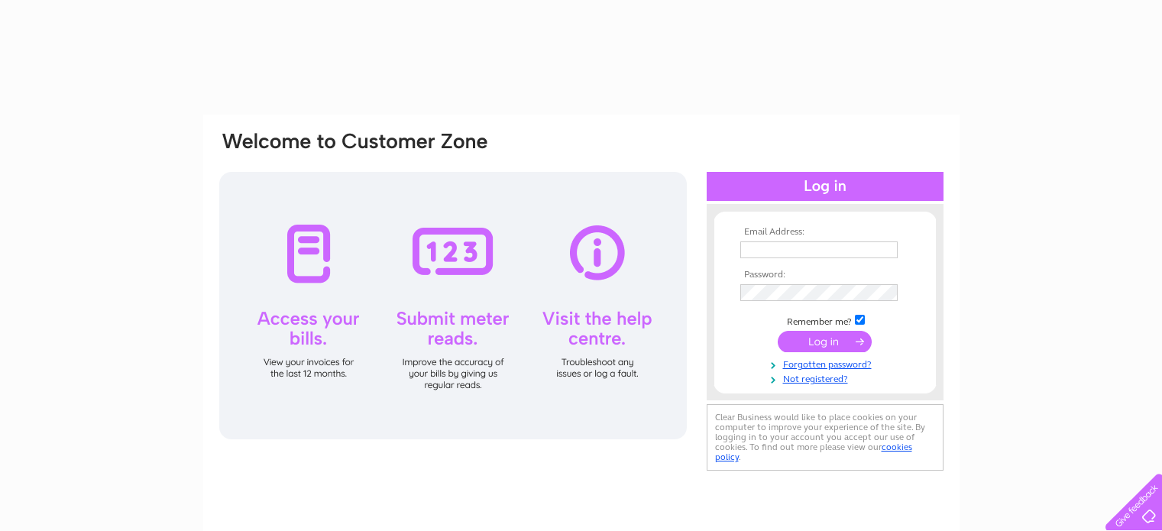 This screenshot has width=1162, height=531. Describe the element at coordinates (825, 437) in the screenshot. I see `div: Clear Business would like to place cookies on your computer to improve your experience of the sit...` at that location.